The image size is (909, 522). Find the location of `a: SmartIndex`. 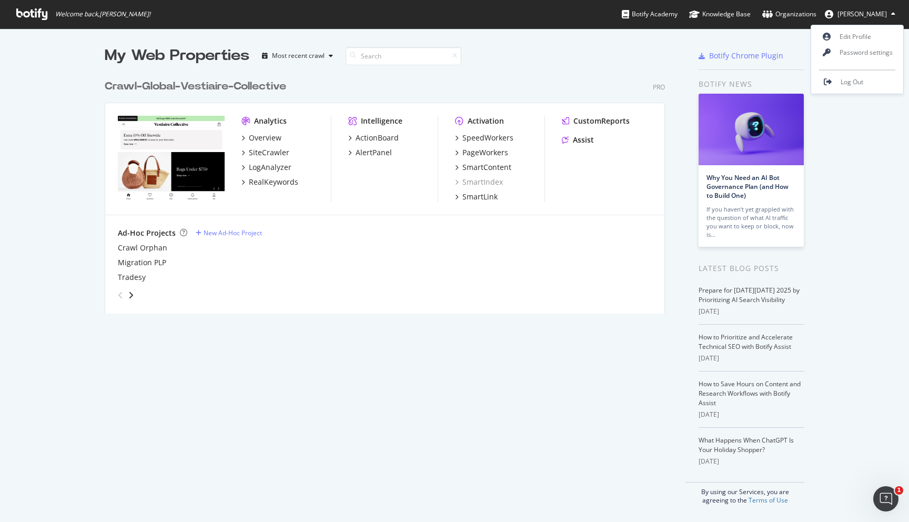

a: SmartIndex is located at coordinates (479, 182).